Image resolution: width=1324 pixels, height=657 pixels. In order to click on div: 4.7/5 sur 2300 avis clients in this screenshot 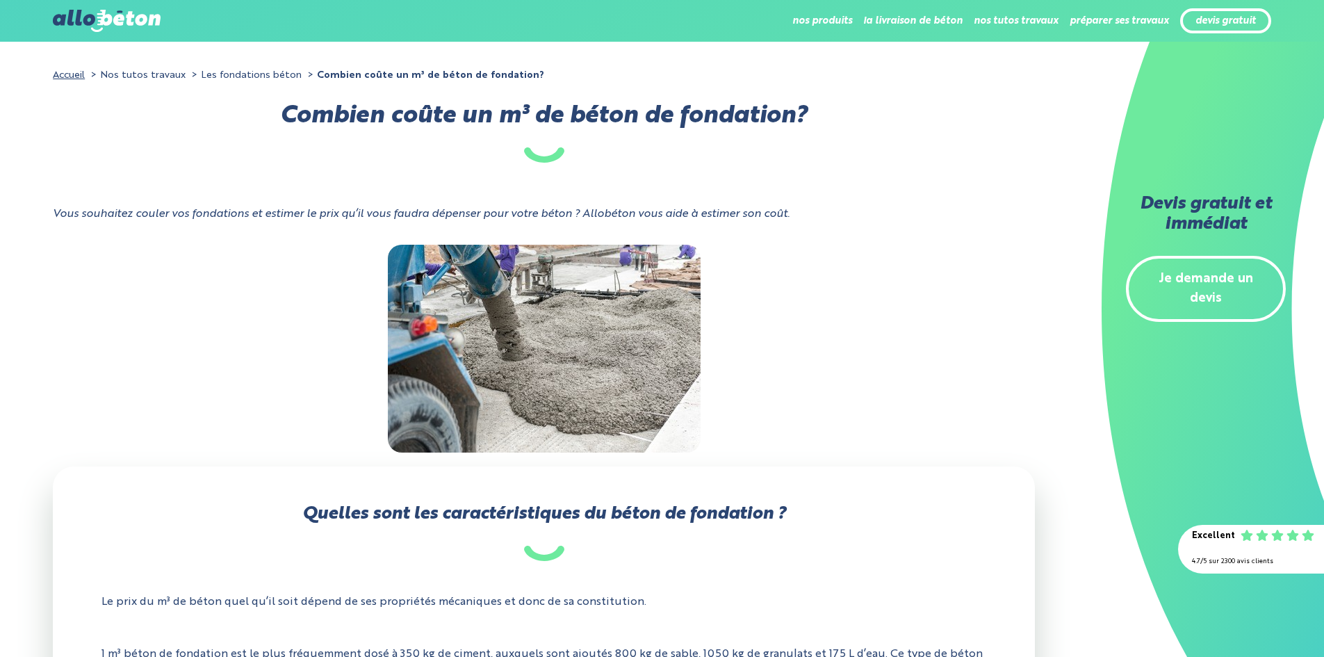, I will do `click(1251, 562)`.